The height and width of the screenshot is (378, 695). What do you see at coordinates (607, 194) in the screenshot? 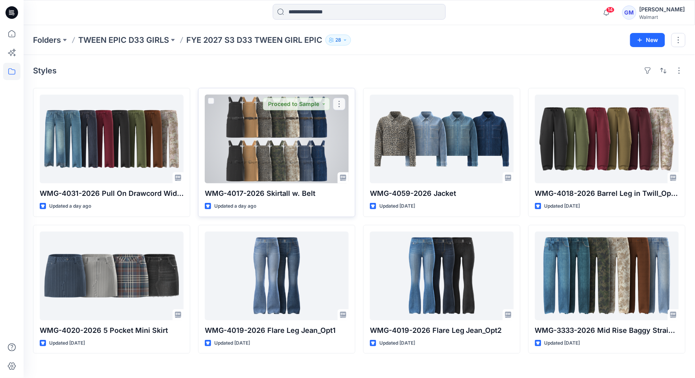
I see `p: WMG-4018-2026 Barrel Leg in Twill_Opt 2` at bounding box center [607, 194].